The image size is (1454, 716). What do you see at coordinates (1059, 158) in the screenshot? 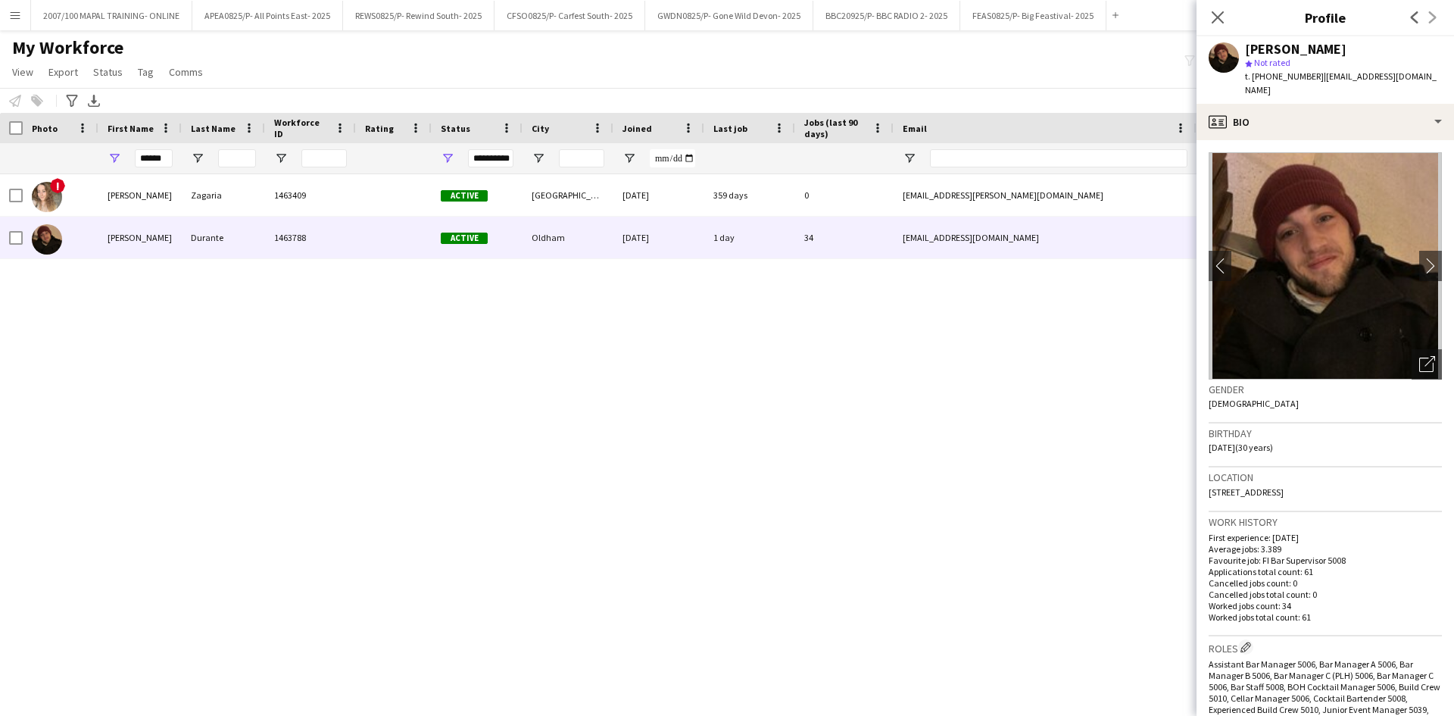
I see `input: Email Filter Input` at bounding box center [1059, 158].